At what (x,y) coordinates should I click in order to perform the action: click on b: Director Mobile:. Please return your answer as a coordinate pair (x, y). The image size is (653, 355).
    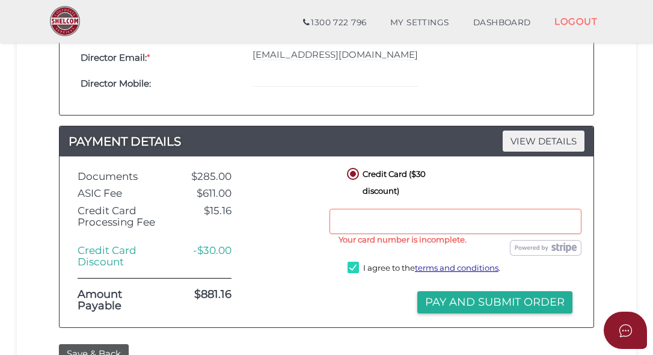
    Looking at the image, I should click on (115, 83).